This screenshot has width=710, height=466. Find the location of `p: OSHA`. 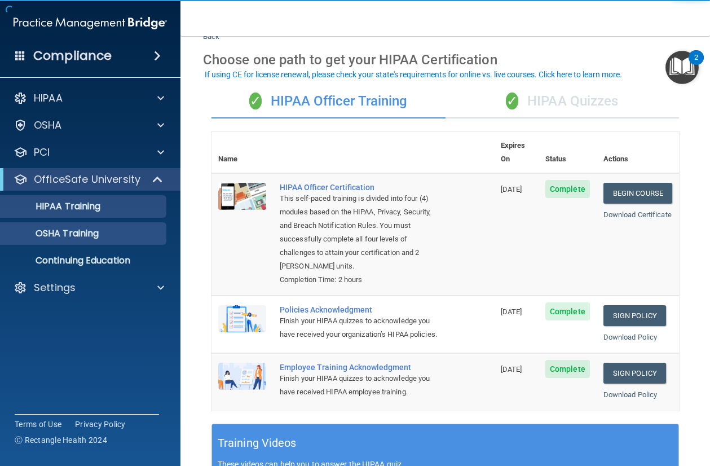

p: OSHA is located at coordinates (48, 125).